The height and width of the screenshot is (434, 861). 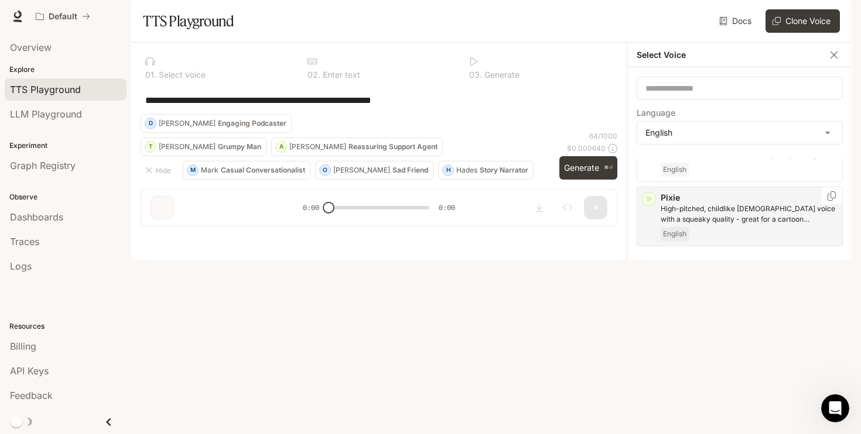 What do you see at coordinates (410, 170) in the screenshot?
I see `p: Sad Friend` at bounding box center [410, 170].